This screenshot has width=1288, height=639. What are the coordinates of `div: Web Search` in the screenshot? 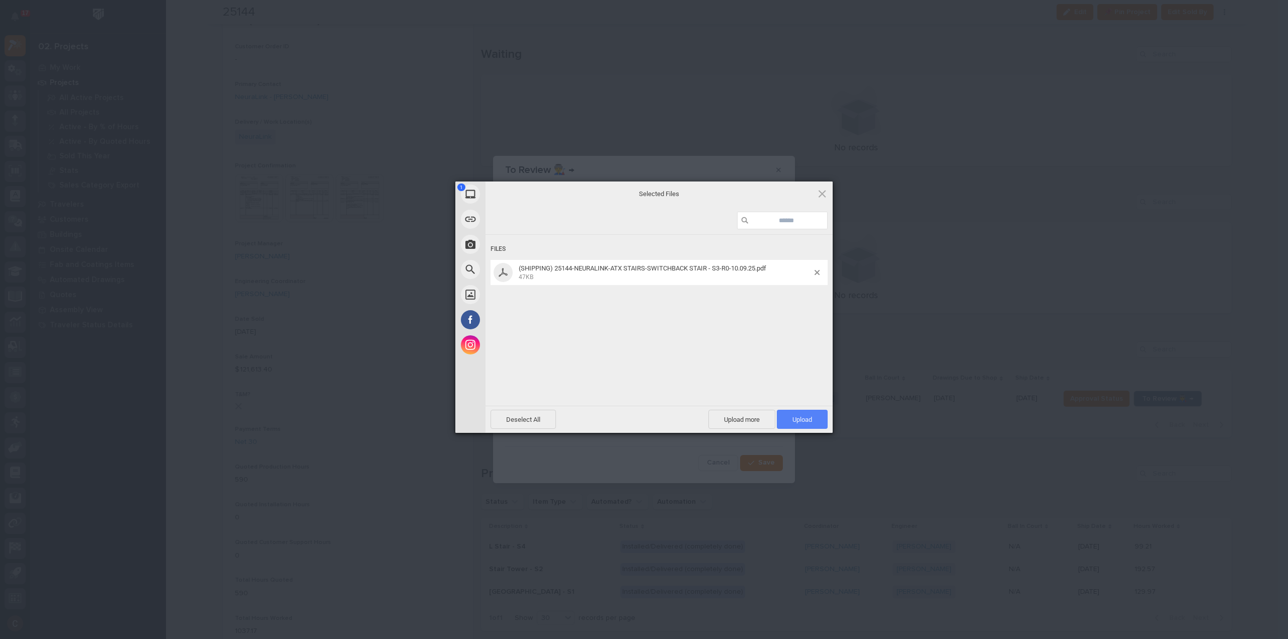 It's located at (516, 270).